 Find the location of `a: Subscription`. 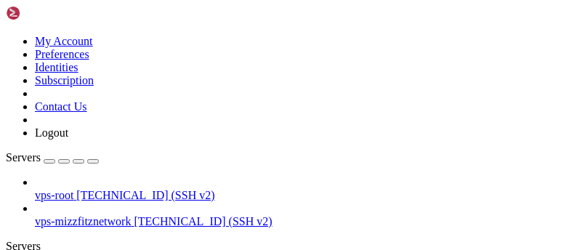

a: Subscription is located at coordinates (64, 80).